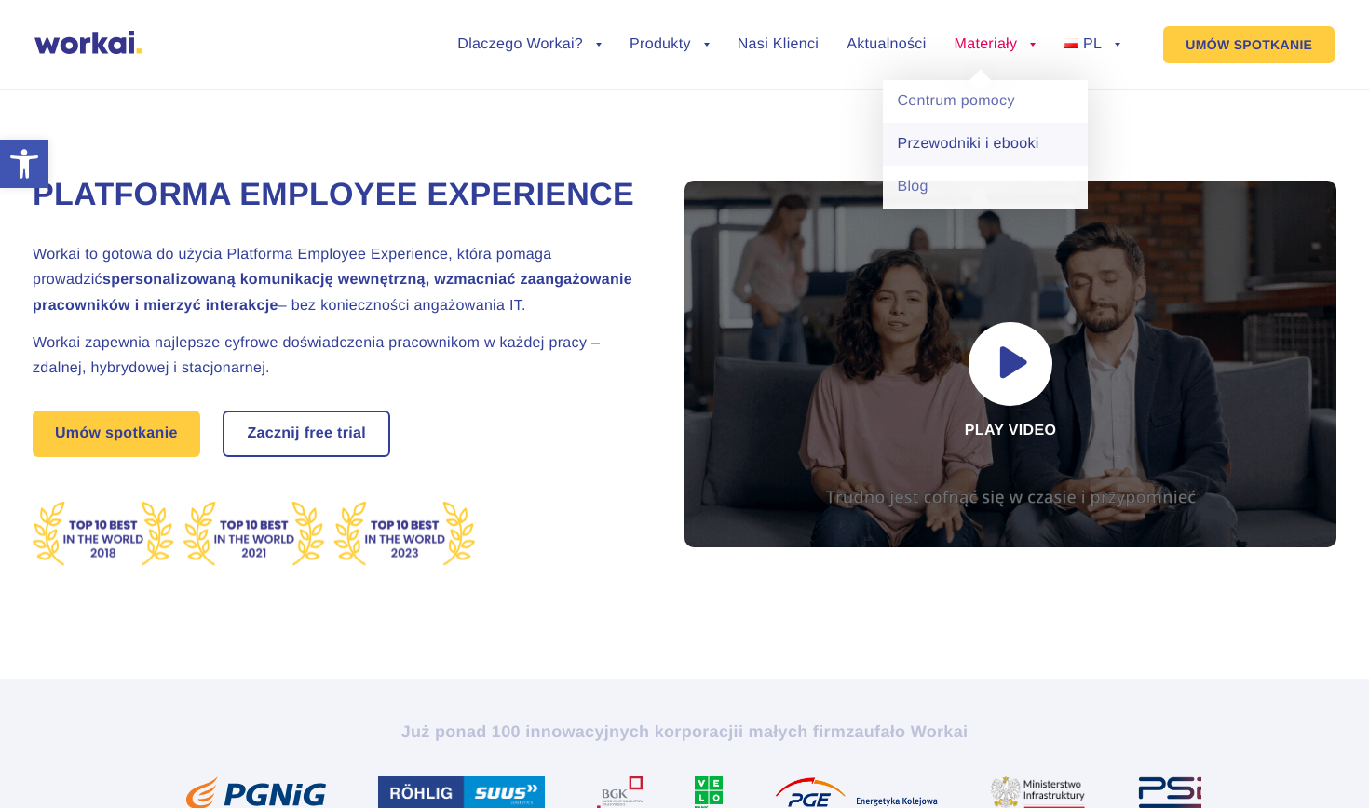 The image size is (1369, 808). Describe the element at coordinates (332, 292) in the screenshot. I see `strong: spersonalizowaną komunikację wewnętrzną, wzmacniać zaangażowanie pracowników i mierzyć interakcje` at that location.